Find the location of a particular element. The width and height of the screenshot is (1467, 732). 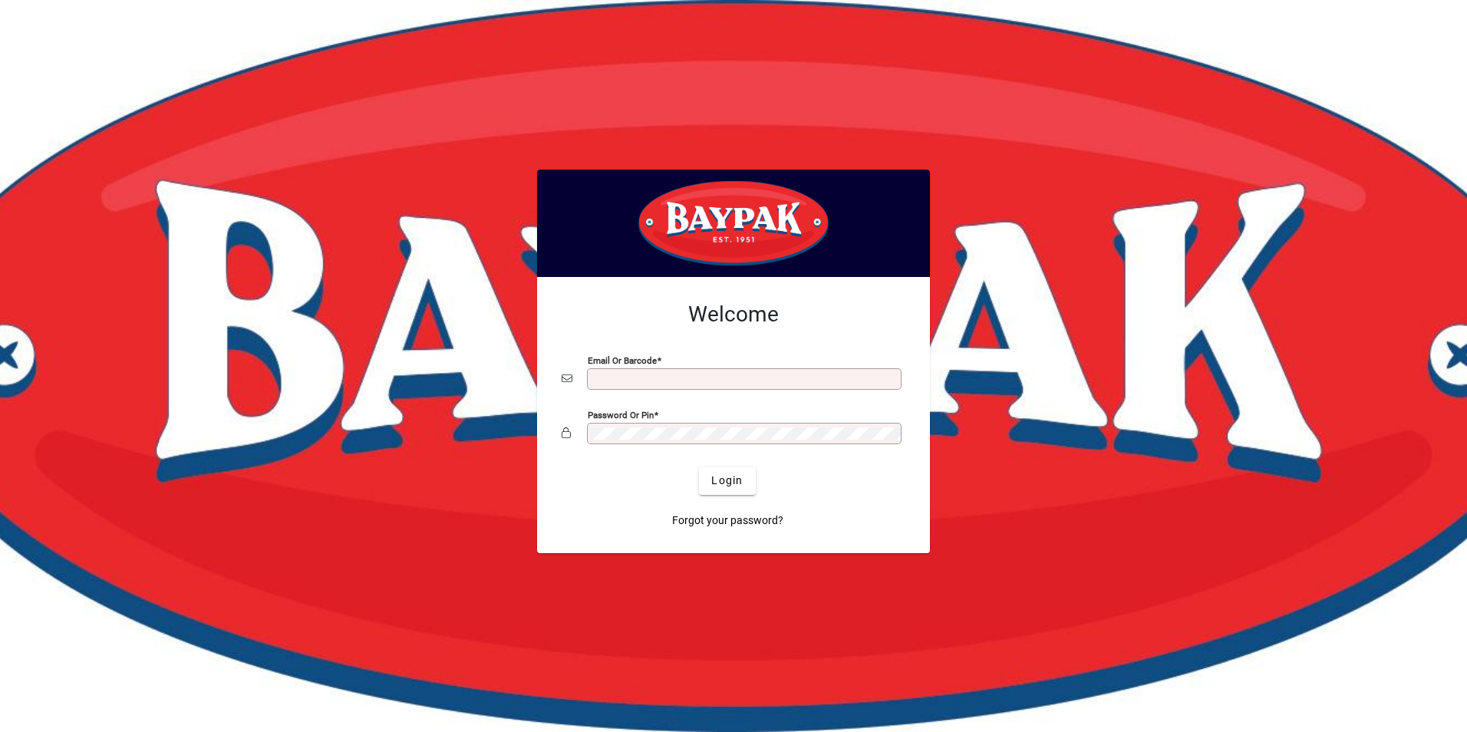

span: Login is located at coordinates (726, 480).